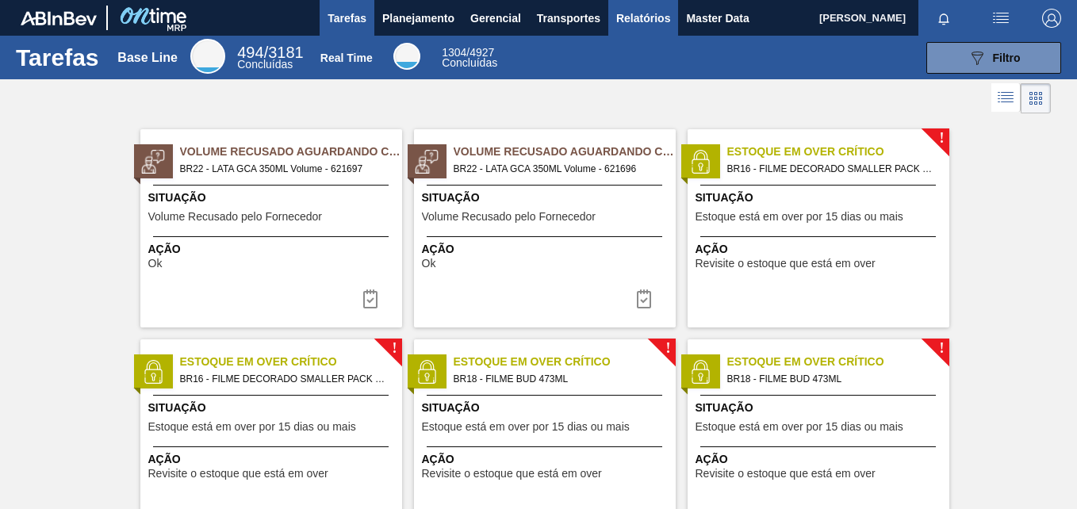 The width and height of the screenshot is (1077, 509). Describe the element at coordinates (370, 299) in the screenshot. I see `div: Completar tarefa: 30040838` at that location.